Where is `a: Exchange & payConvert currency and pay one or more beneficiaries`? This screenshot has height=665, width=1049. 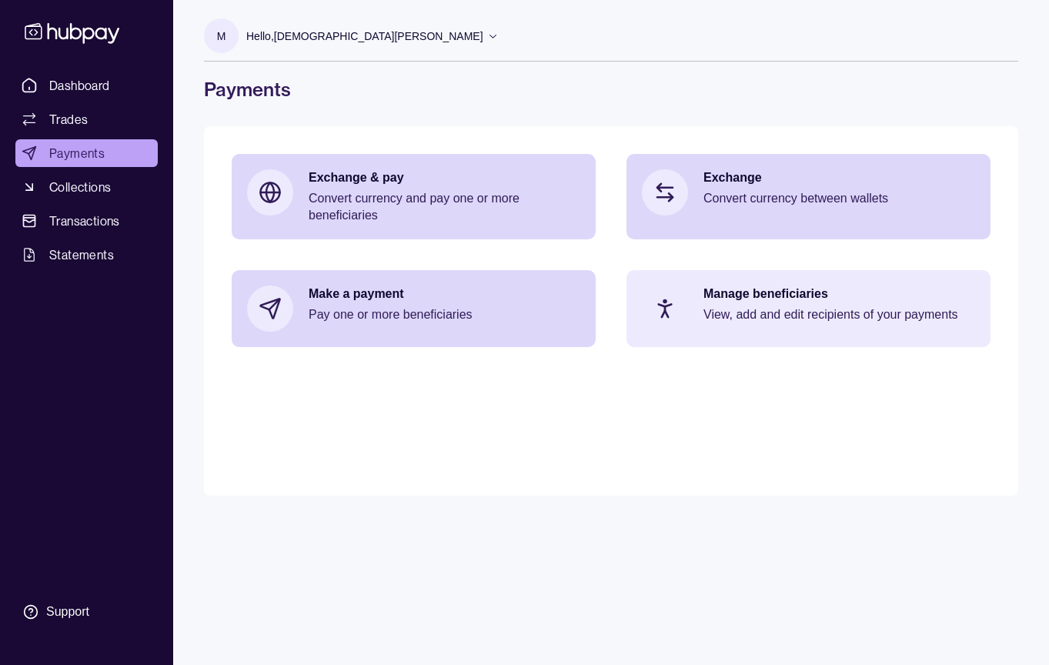
a: Exchange & payConvert currency and pay one or more beneficiaries is located at coordinates (413, 196).